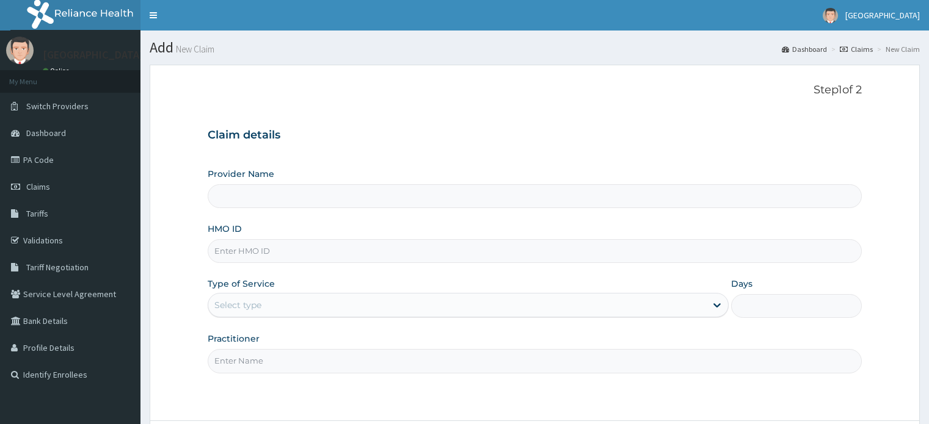 This screenshot has height=424, width=929. Describe the element at coordinates (856, 49) in the screenshot. I see `a: Claims` at that location.